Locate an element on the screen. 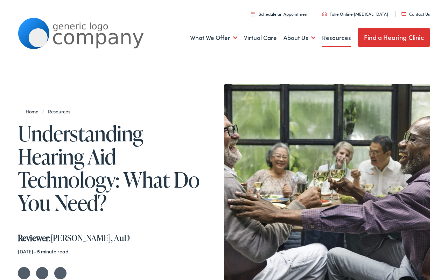 The image size is (448, 280). div: – 5 minute read is located at coordinates (113, 251).